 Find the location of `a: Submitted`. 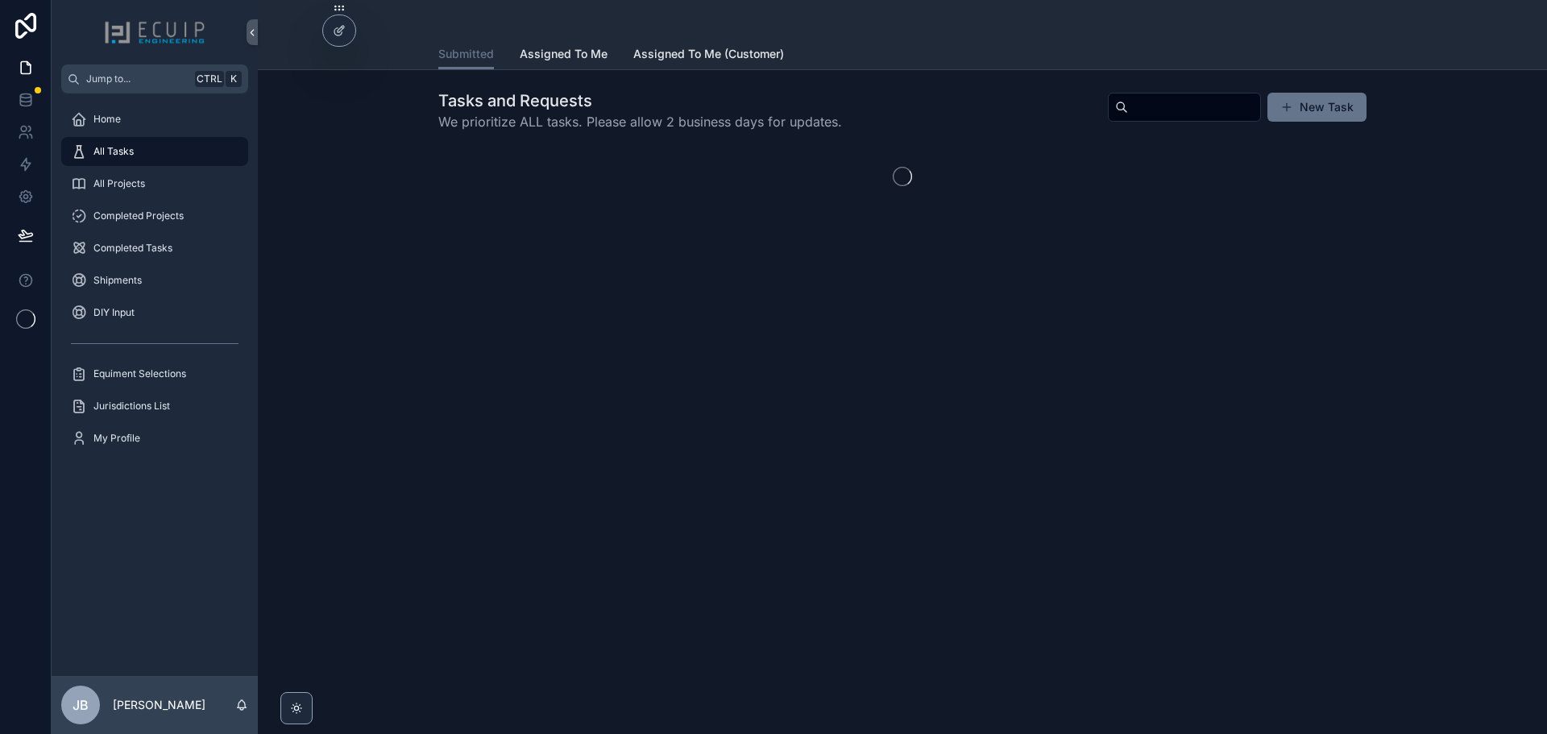

a: Submitted is located at coordinates (466, 55).